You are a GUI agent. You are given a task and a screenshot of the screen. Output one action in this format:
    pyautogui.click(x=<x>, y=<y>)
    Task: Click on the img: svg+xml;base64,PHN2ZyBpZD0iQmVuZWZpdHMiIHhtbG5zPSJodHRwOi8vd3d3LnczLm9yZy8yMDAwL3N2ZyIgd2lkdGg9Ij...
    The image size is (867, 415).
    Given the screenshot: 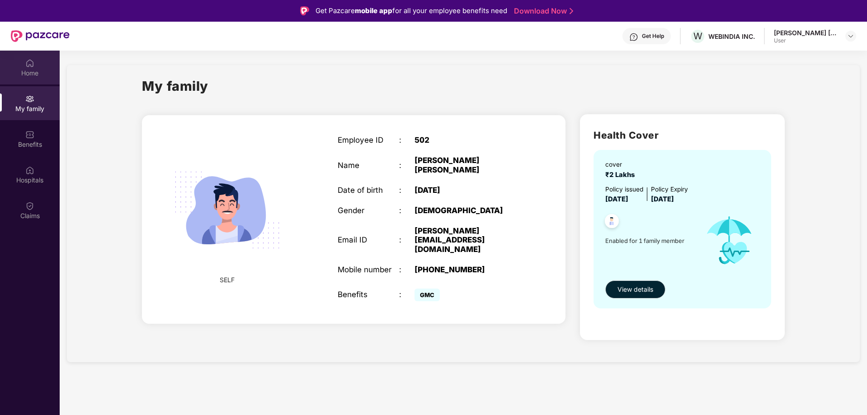 What is the action you would take?
    pyautogui.click(x=30, y=135)
    